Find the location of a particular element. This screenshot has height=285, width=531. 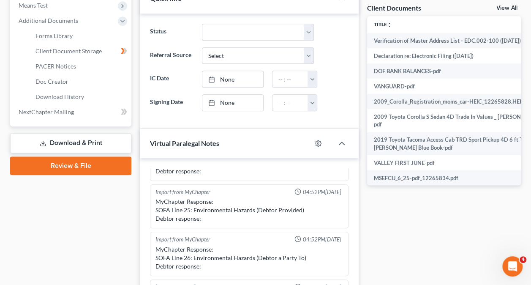

label: Signing Date is located at coordinates (172, 103).